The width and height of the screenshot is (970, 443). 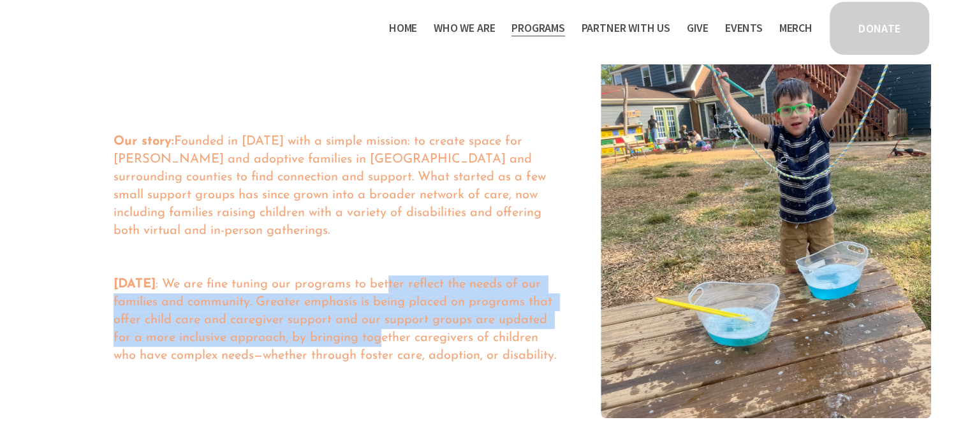 I want to click on a: Give, so click(x=697, y=28).